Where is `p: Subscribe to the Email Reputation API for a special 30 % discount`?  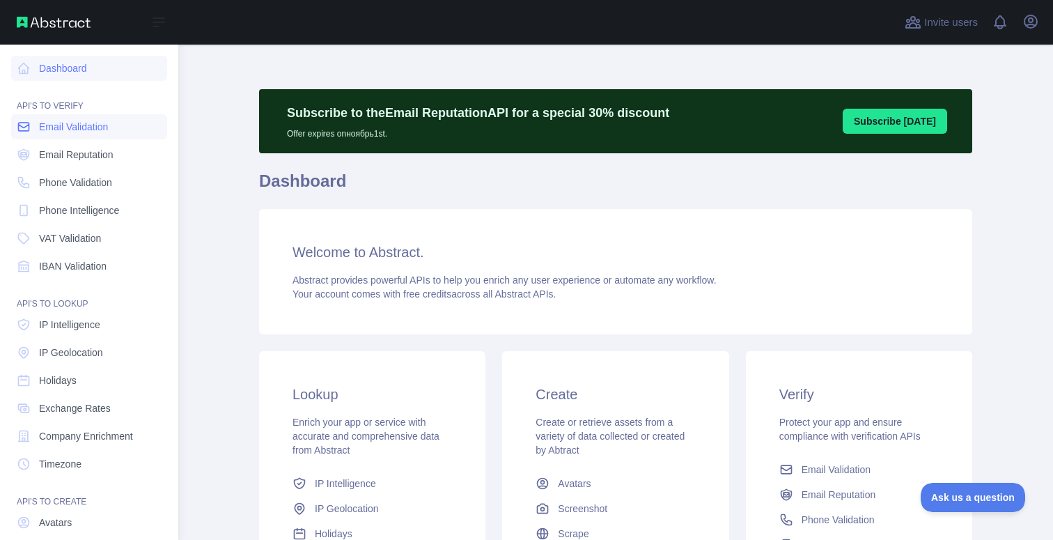 p: Subscribe to the Email Reputation API for a special 30 % discount is located at coordinates (478, 113).